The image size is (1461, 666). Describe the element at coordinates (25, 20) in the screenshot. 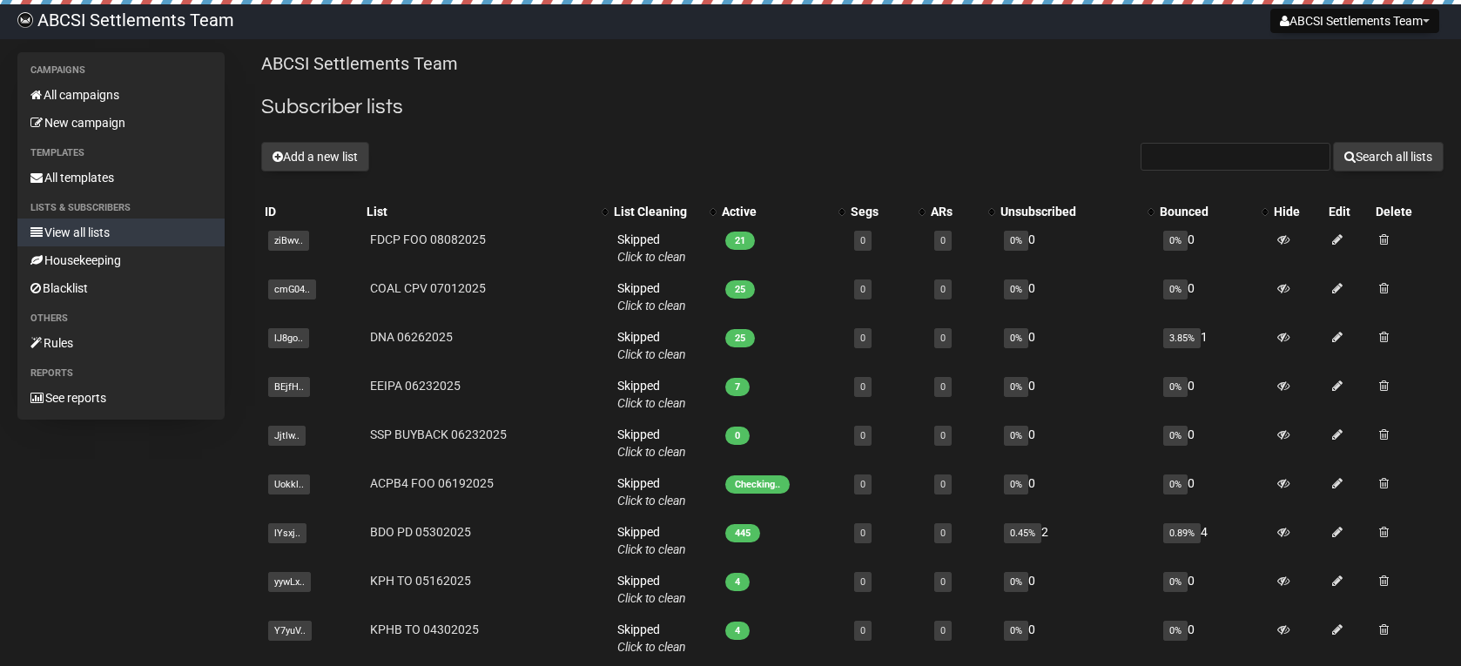

I see `img: 818717fe0d1a93967a8360cf1c6c54c8` at that location.